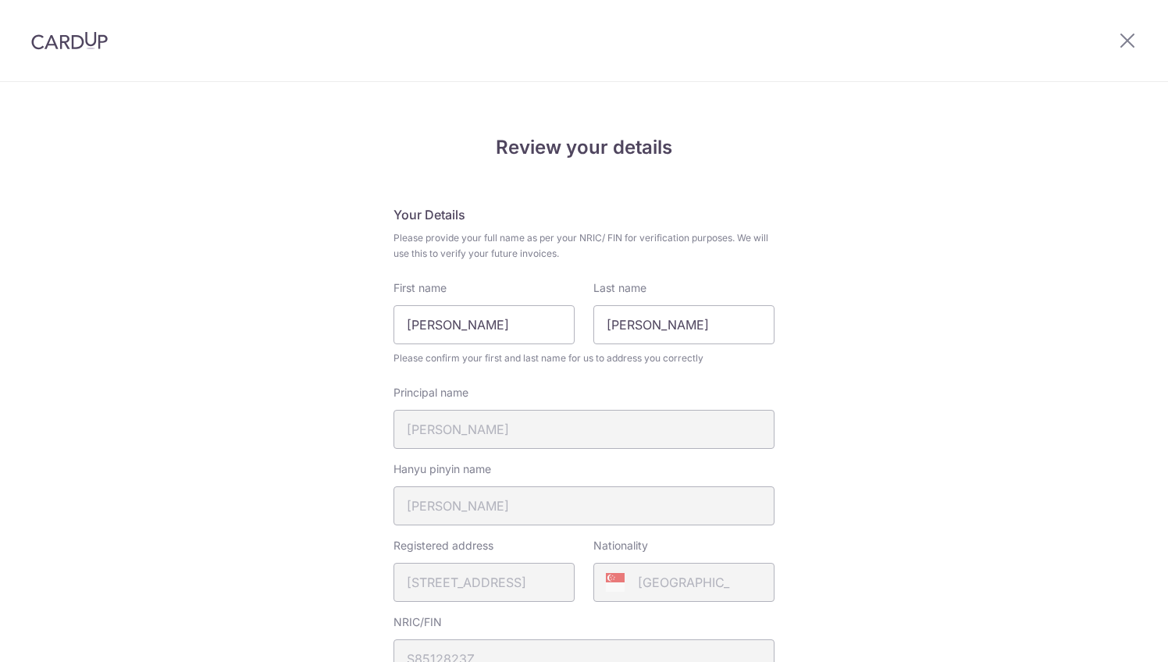  I want to click on label: Last name, so click(620, 288).